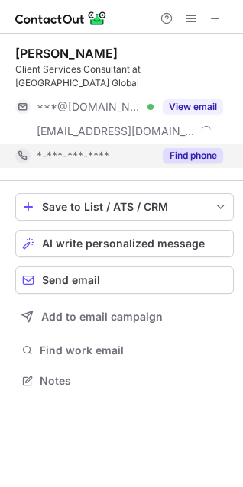 This screenshot has width=243, height=487. Describe the element at coordinates (134, 350) in the screenshot. I see `span: Find work email` at that location.